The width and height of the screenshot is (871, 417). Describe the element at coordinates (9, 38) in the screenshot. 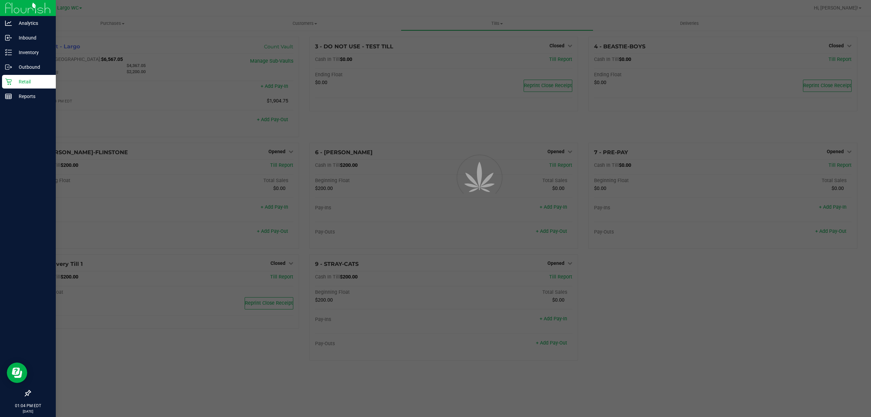

I see `inline-svg: Inbound` at that location.